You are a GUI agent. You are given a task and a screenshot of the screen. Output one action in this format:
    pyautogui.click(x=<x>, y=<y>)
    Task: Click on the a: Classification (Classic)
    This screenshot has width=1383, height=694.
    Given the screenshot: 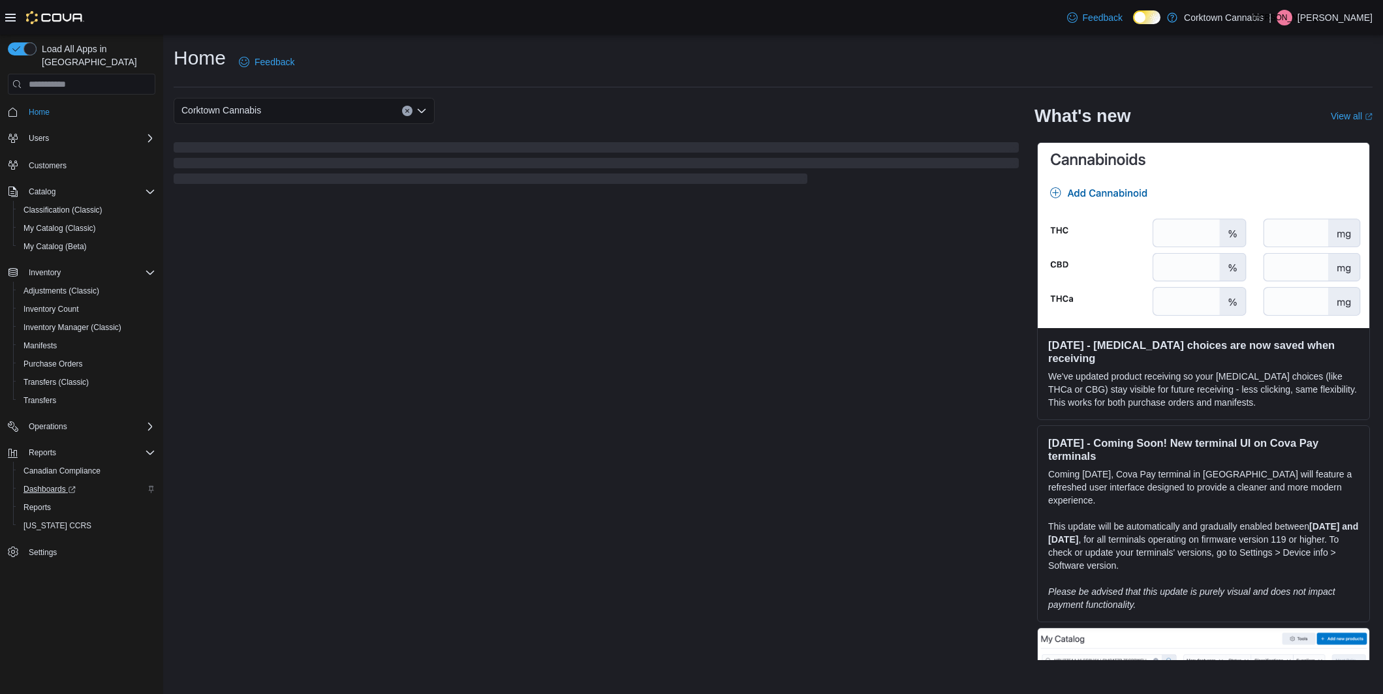 What is the action you would take?
    pyautogui.click(x=63, y=210)
    